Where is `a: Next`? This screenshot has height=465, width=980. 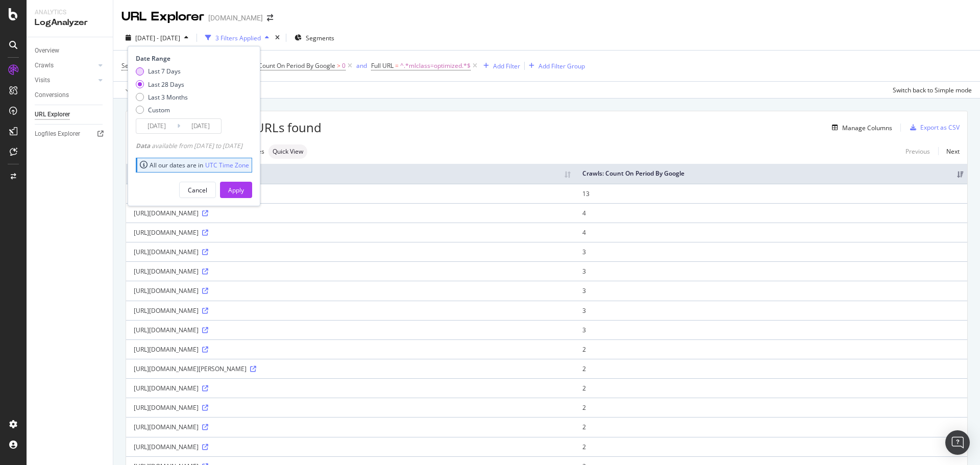 a: Next is located at coordinates (948, 151).